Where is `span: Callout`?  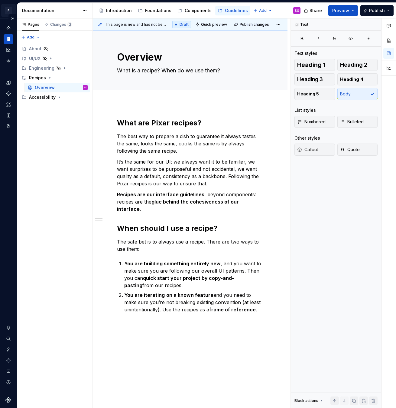 span: Callout is located at coordinates (308, 150).